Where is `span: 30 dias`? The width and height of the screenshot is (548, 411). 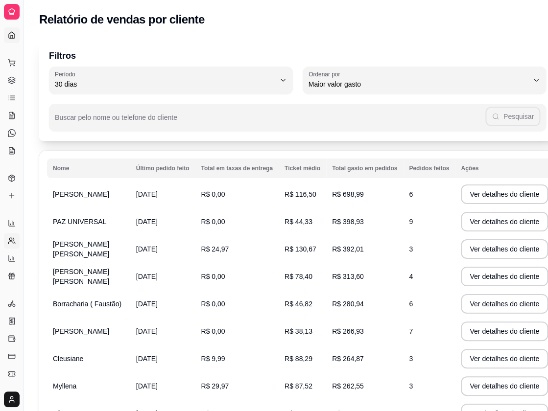
span: 30 dias is located at coordinates (165, 84).